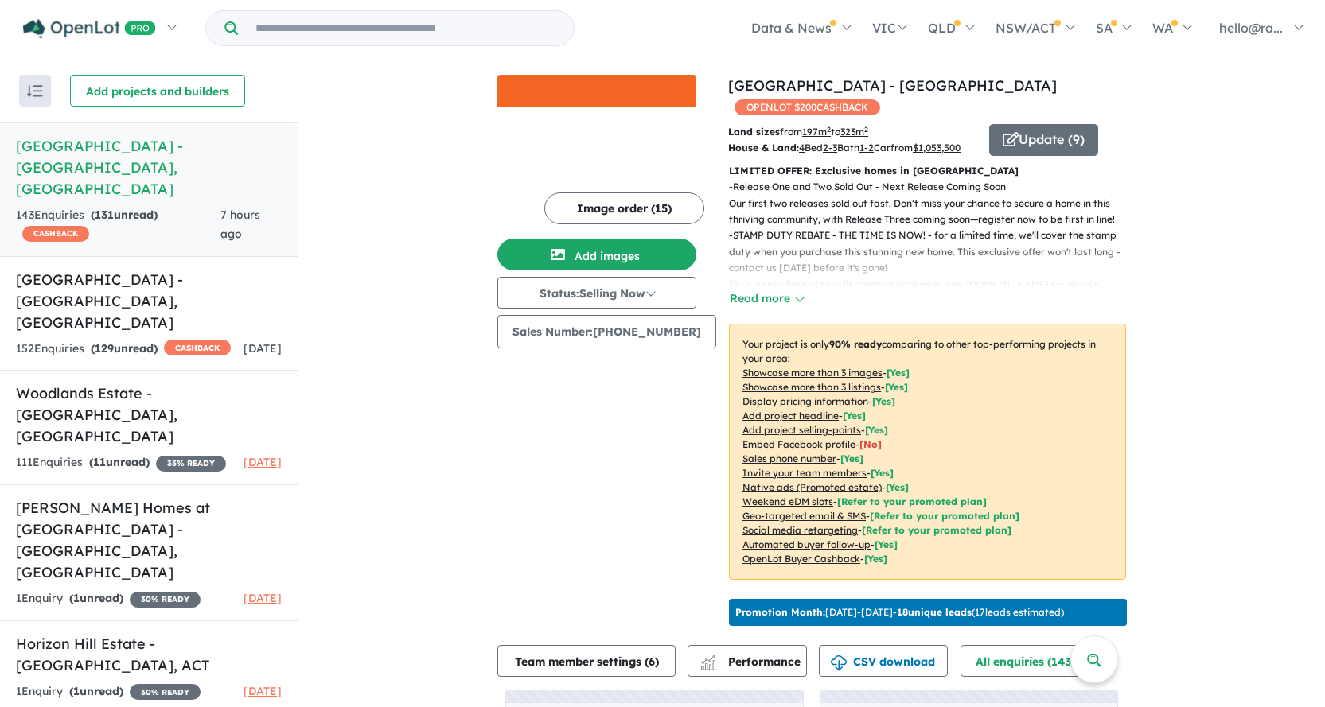 This screenshot has width=1325, height=707. Describe the element at coordinates (830, 147) in the screenshot. I see `u: 2-3` at that location.